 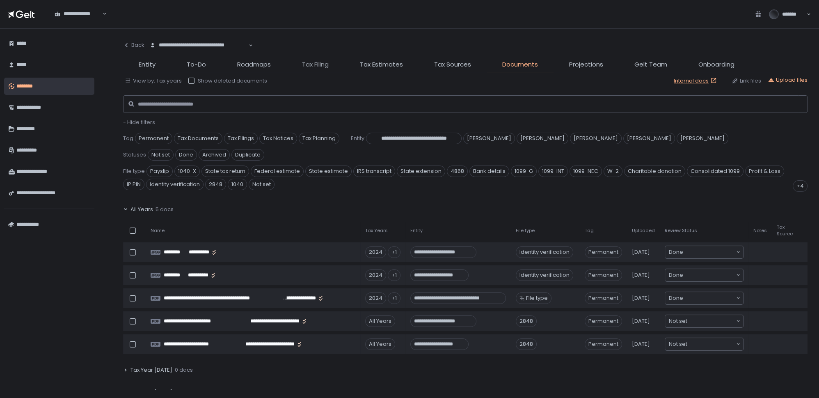 What do you see at coordinates (526, 321) in the screenshot?
I see `div: 2848` at bounding box center [526, 321].